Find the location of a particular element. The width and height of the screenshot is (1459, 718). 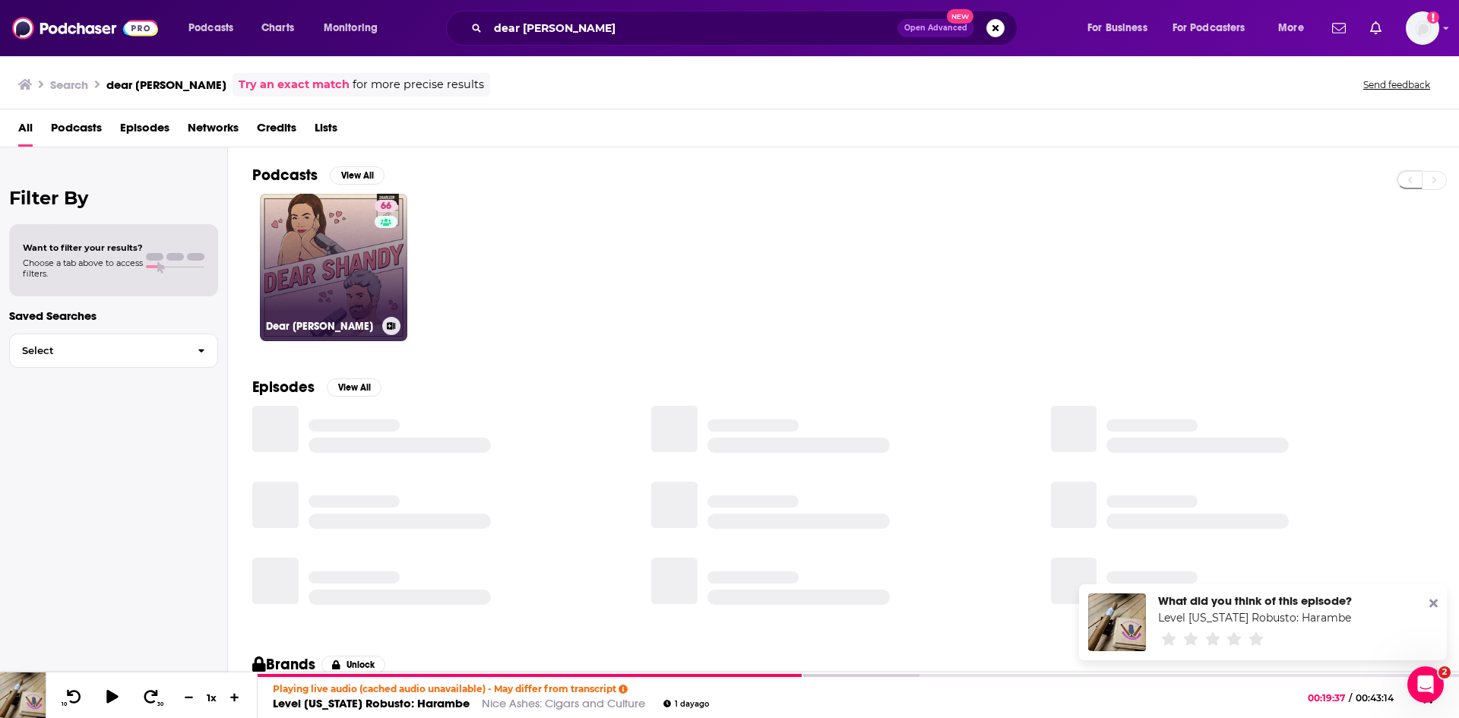

span: Episodes is located at coordinates (144, 131).